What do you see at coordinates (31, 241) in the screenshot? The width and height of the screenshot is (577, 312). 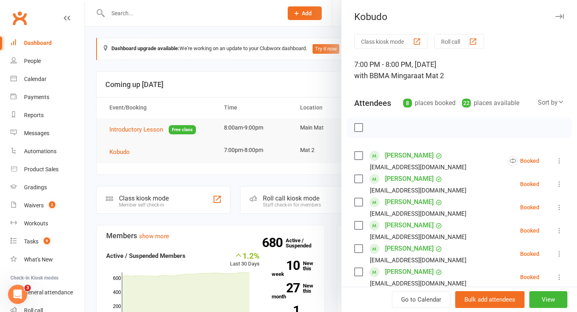 I see `div: Tasks` at bounding box center [31, 241].